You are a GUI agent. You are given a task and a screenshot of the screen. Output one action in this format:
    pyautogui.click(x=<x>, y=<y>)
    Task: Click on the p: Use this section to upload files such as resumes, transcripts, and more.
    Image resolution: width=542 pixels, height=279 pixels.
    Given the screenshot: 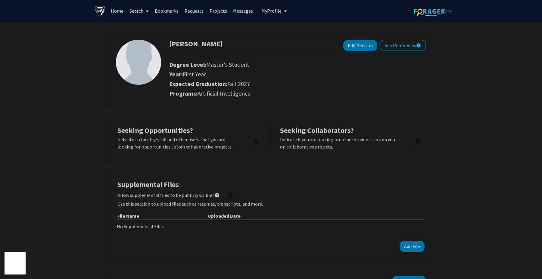 What is the action you would take?
    pyautogui.click(x=271, y=204)
    